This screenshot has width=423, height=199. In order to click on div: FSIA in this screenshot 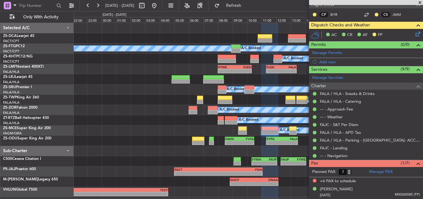, I will do `click(240, 169)`.